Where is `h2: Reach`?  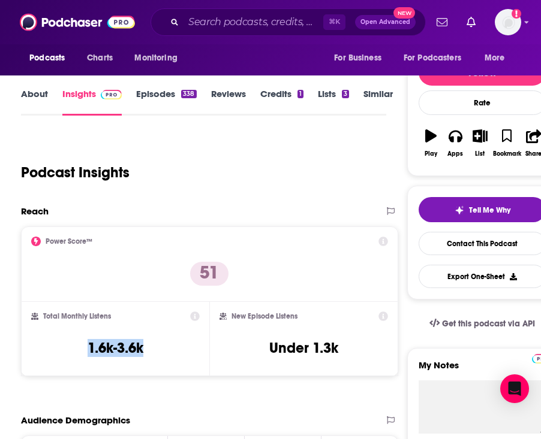
h2: Reach is located at coordinates (35, 211).